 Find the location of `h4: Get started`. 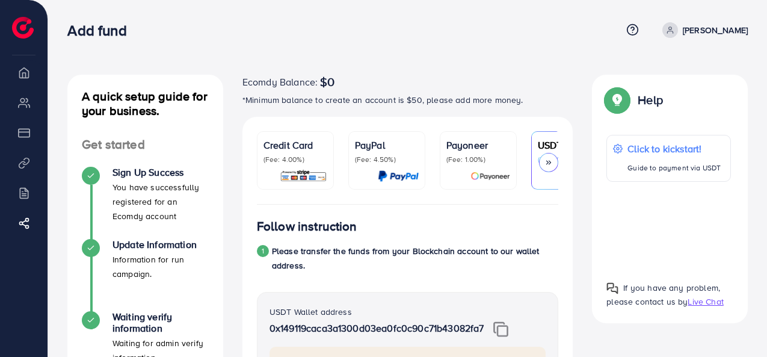

h4: Get started is located at coordinates (145, 144).